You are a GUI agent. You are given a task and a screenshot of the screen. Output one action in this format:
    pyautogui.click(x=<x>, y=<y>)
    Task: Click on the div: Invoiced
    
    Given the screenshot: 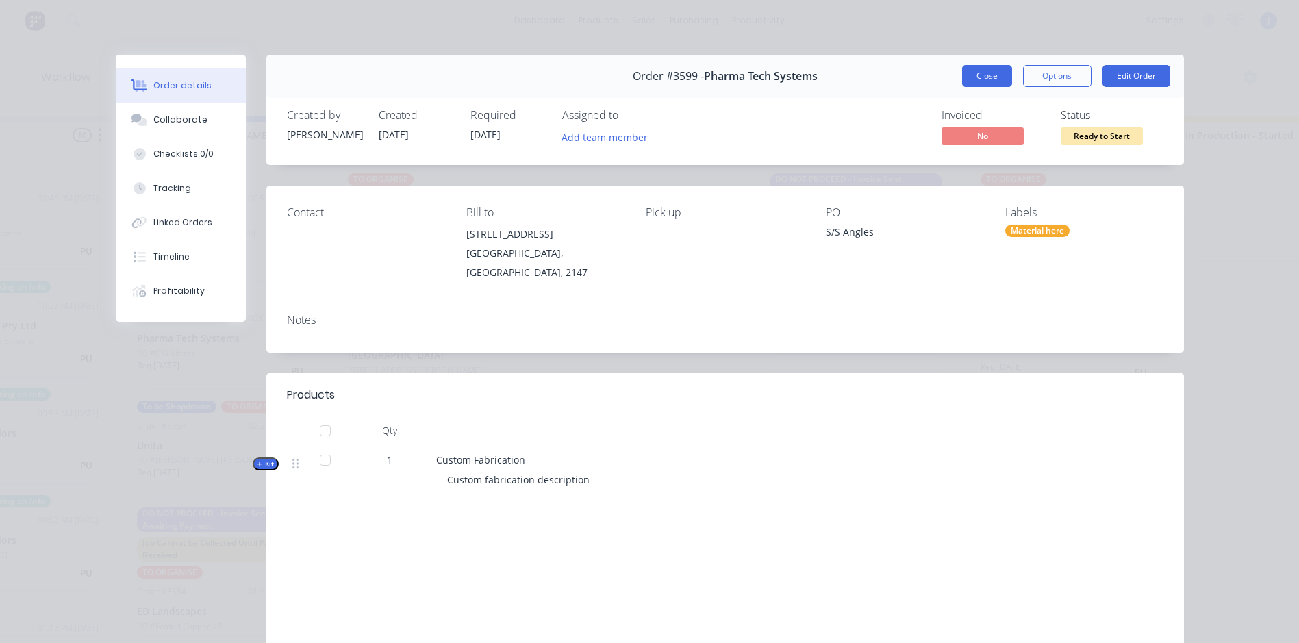 What is the action you would take?
    pyautogui.click(x=993, y=115)
    